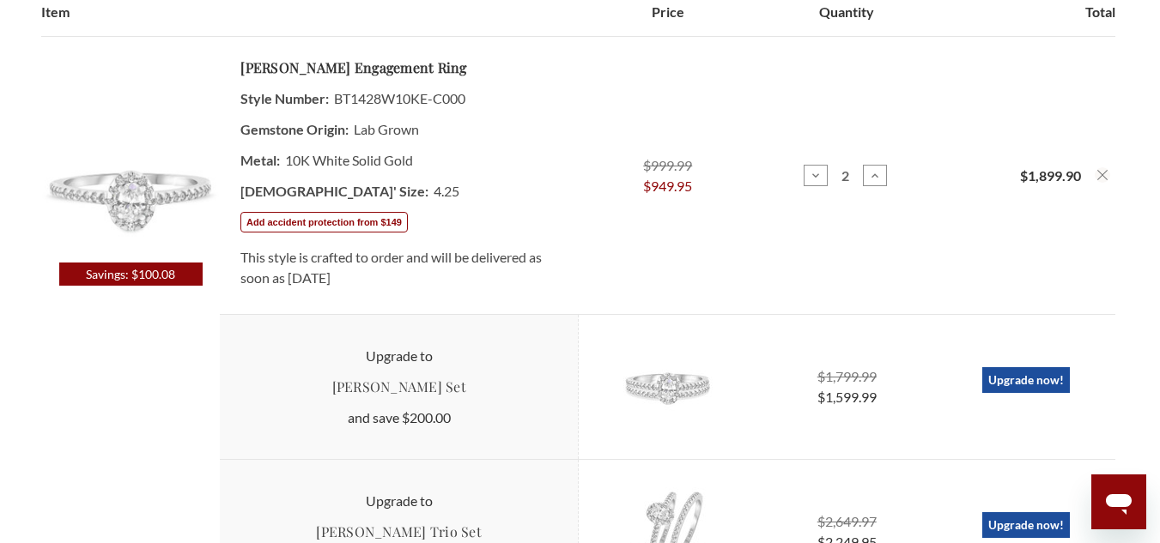  I want to click on strong: $1,899.90, so click(1050, 175).